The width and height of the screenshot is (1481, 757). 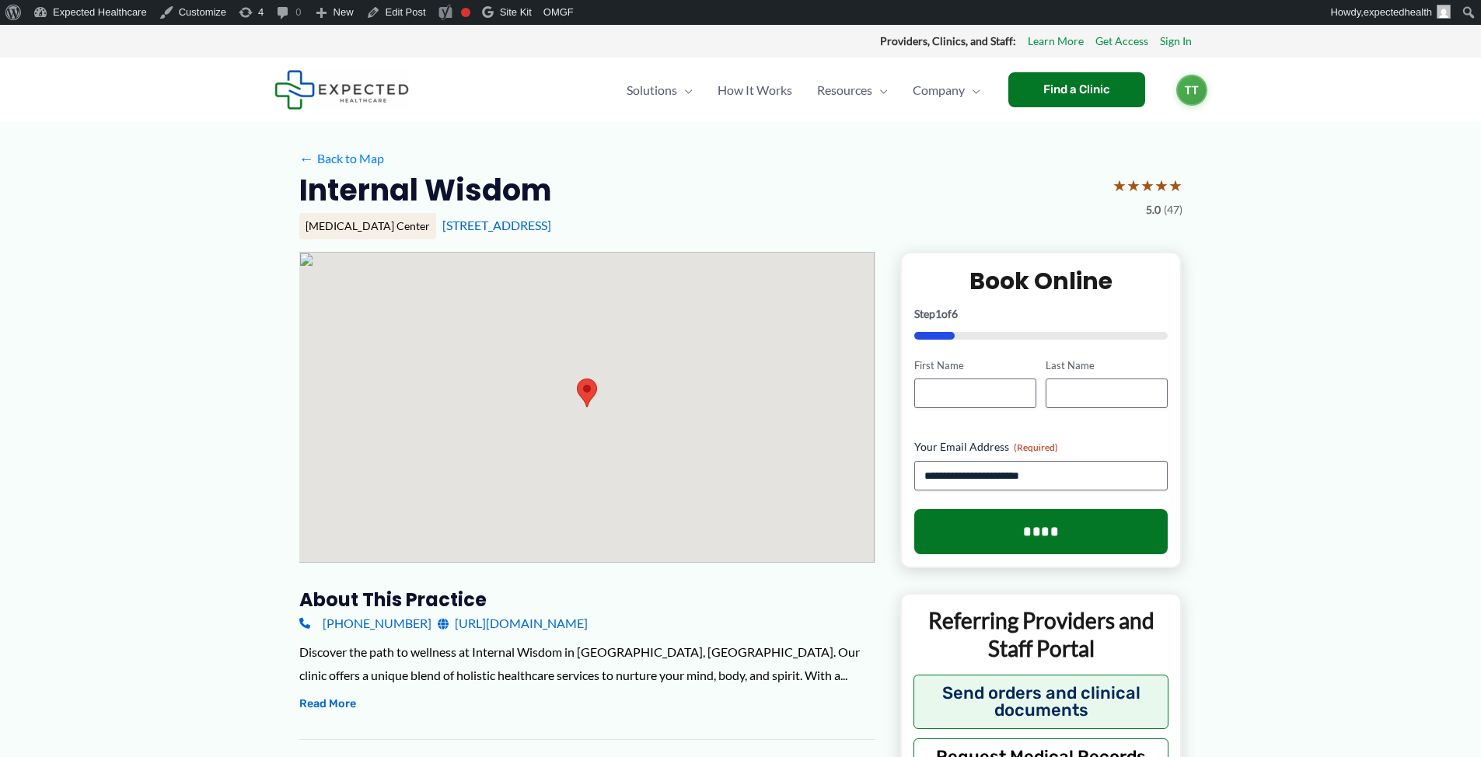 What do you see at coordinates (516, 12) in the screenshot?
I see `span: Site Kit` at bounding box center [516, 12].